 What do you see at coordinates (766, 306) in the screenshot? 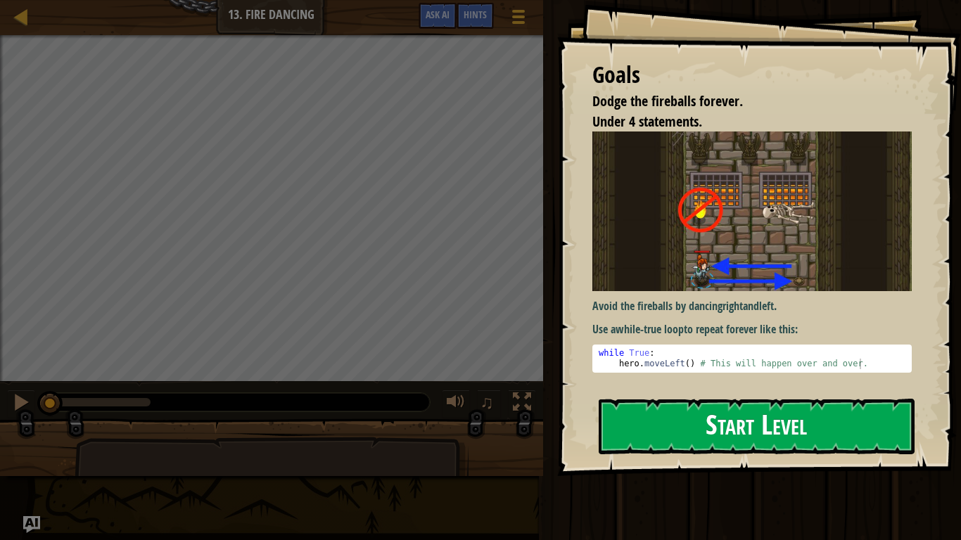
I see `strong: left` at bounding box center [766, 306].